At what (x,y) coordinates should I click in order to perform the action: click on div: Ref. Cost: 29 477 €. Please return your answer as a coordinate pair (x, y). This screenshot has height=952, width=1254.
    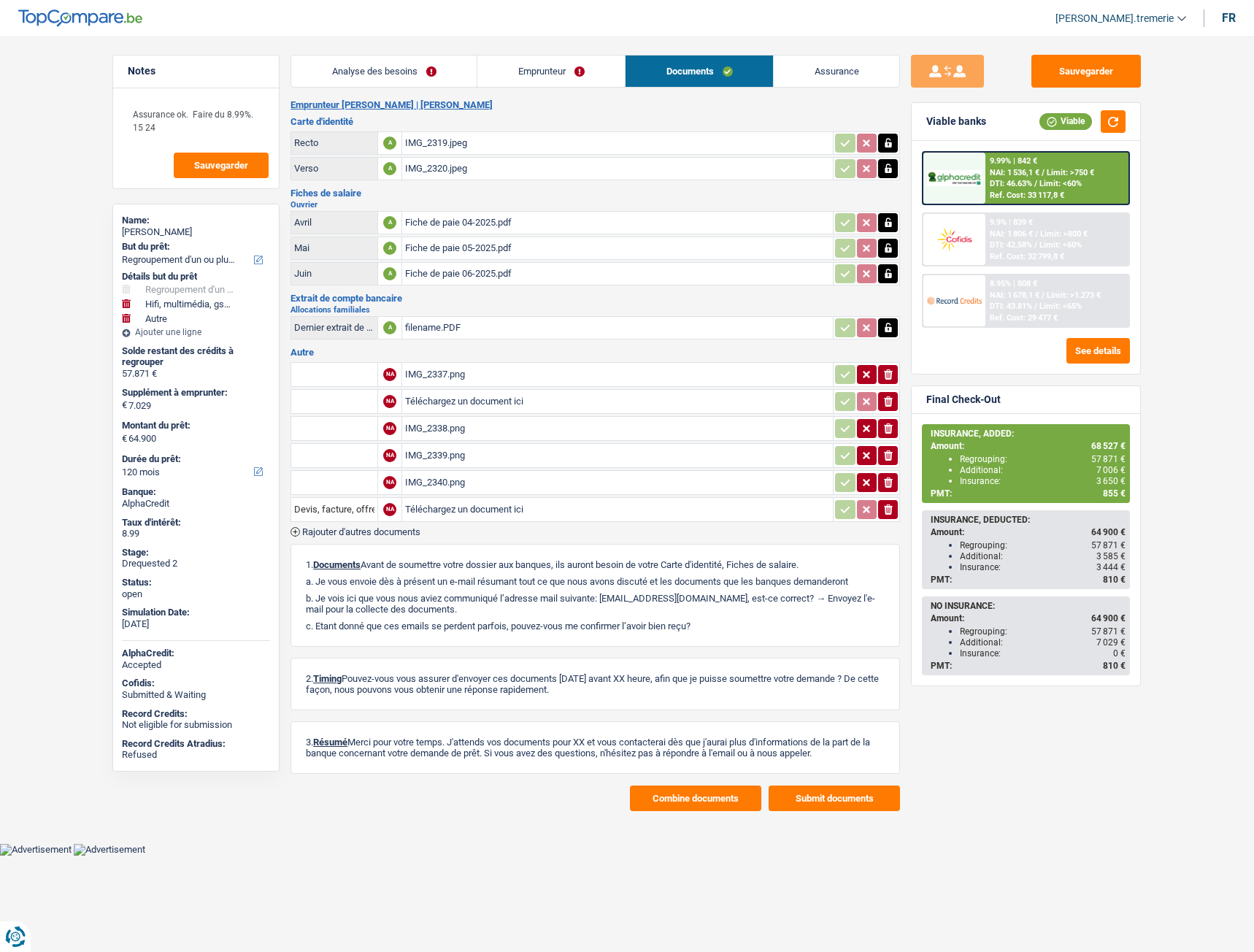
    Looking at the image, I should click on (1024, 317).